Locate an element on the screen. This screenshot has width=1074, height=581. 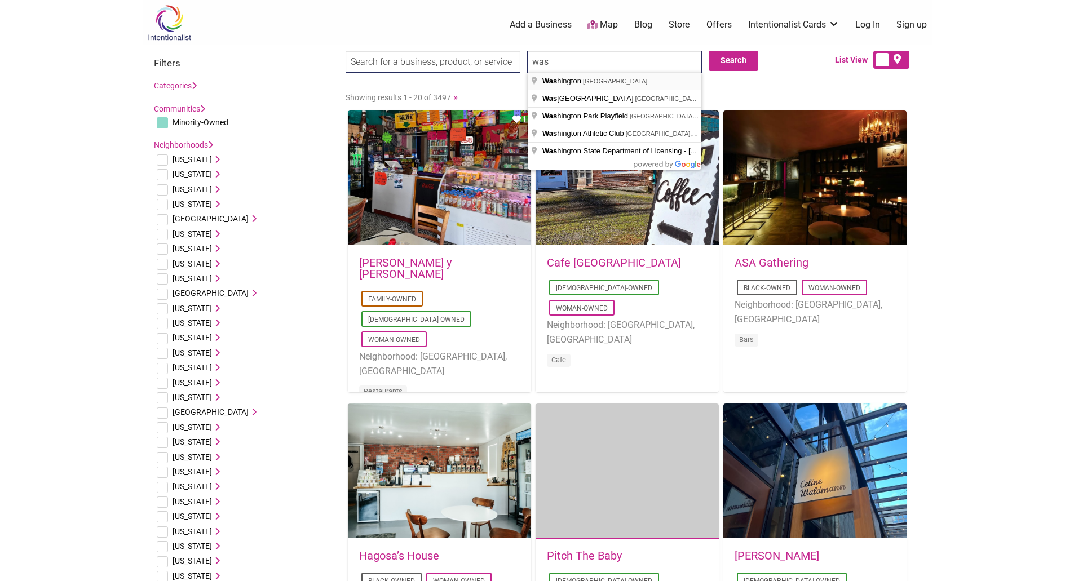
button: Search is located at coordinates (733, 61).